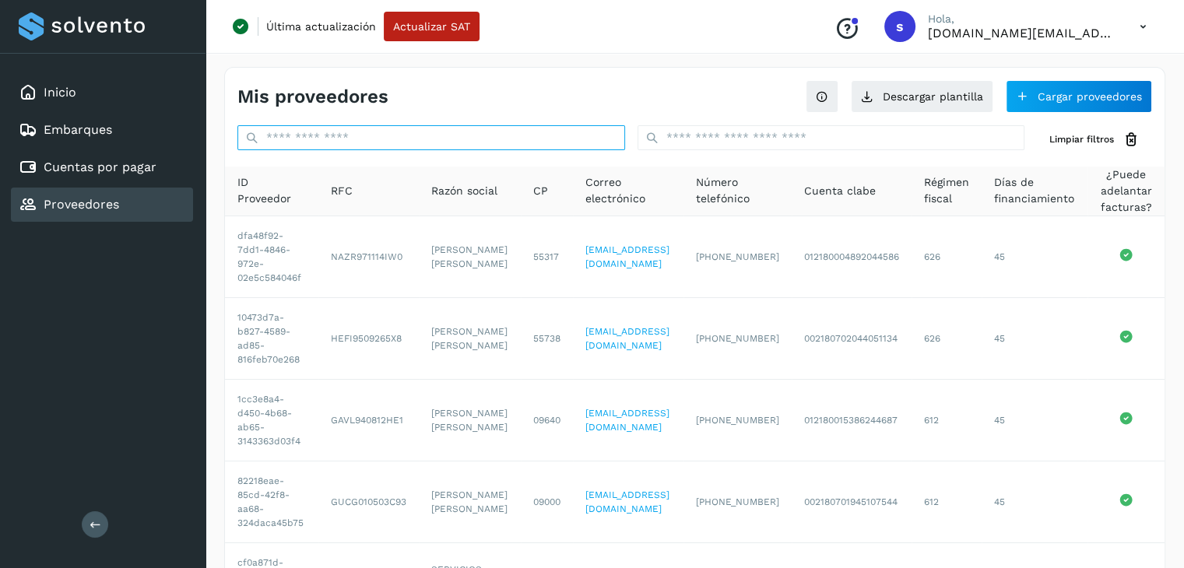  What do you see at coordinates (1034, 191) in the screenshot?
I see `span: Días de financiamiento` at bounding box center [1034, 191].